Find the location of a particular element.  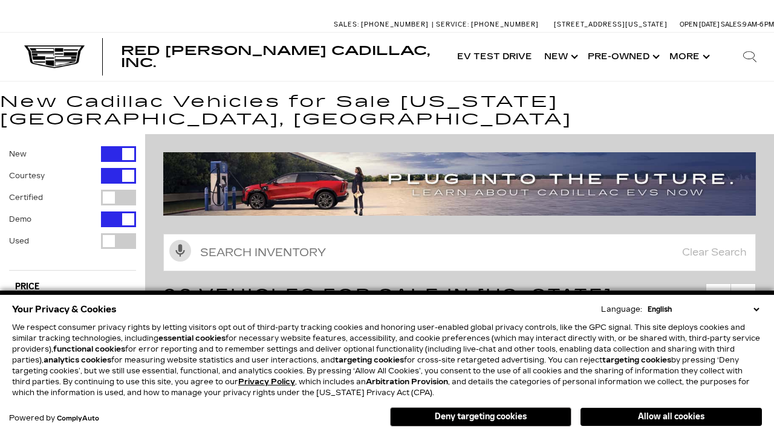

h5: Price is located at coordinates (73, 287).